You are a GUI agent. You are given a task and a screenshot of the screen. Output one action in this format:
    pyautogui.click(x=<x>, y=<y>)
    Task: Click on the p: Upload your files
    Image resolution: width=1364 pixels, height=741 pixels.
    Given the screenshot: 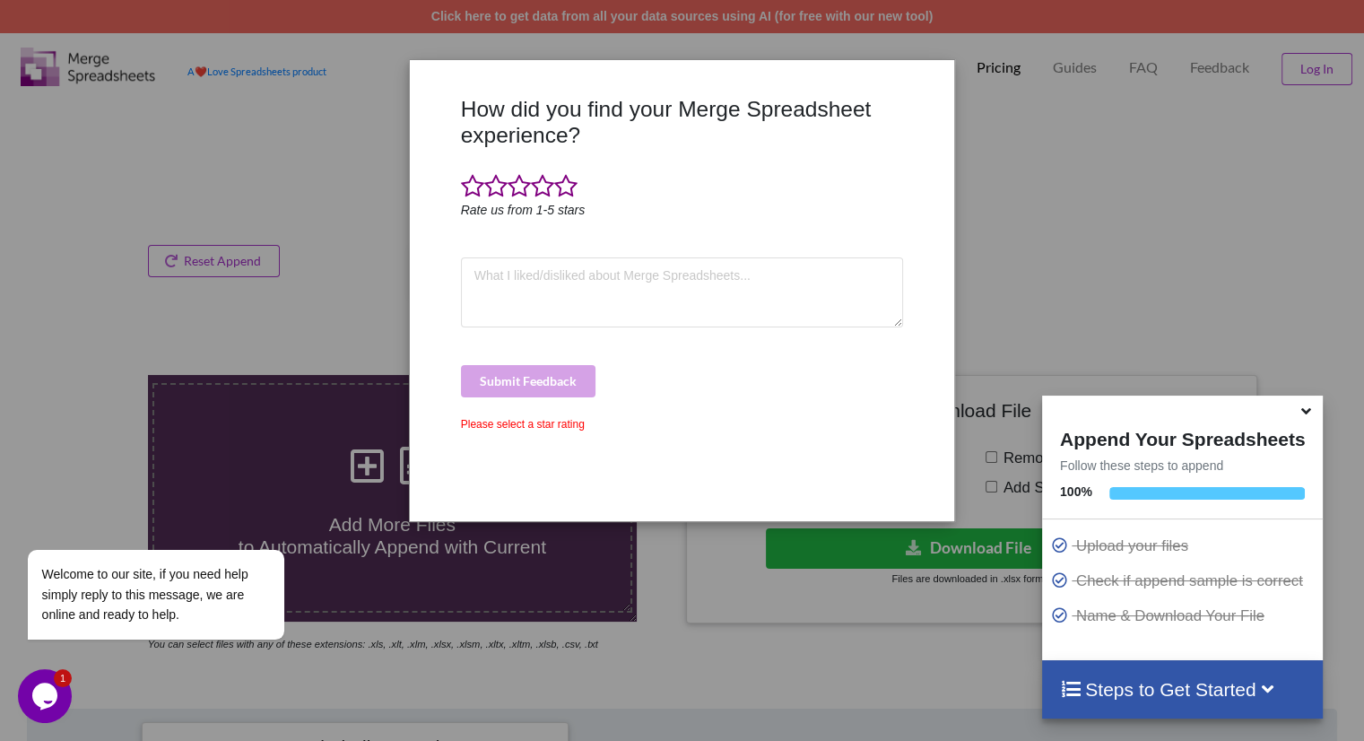 What is the action you would take?
    pyautogui.click(x=1185, y=545)
    